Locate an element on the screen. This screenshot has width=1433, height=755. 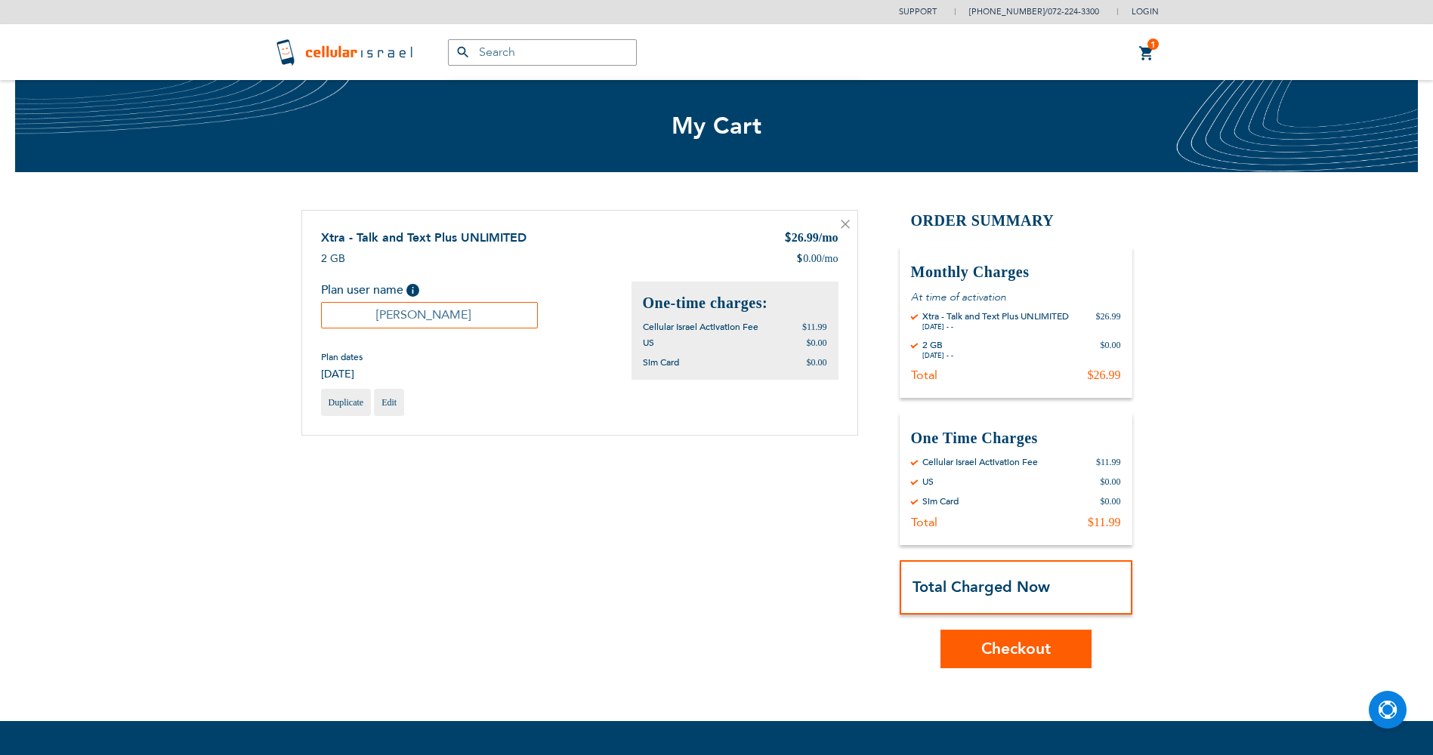
span: Login is located at coordinates (1145, 11).